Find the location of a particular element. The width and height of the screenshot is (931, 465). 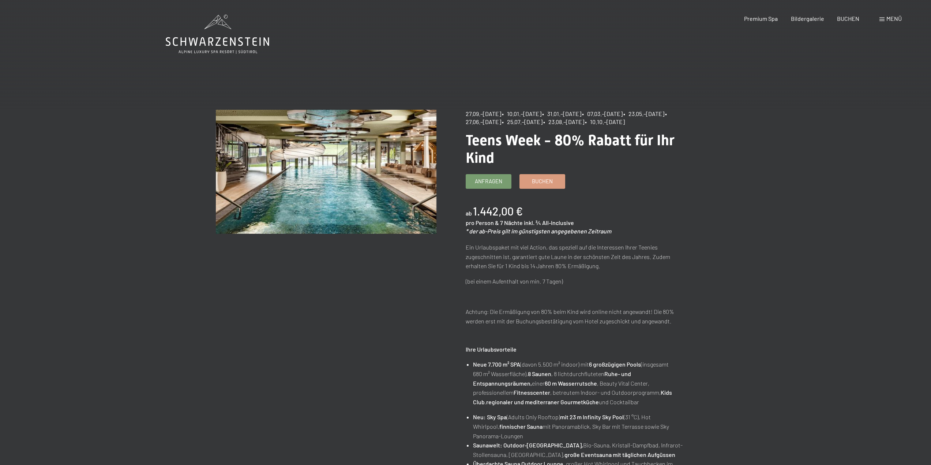

span: ab is located at coordinates (469, 213).